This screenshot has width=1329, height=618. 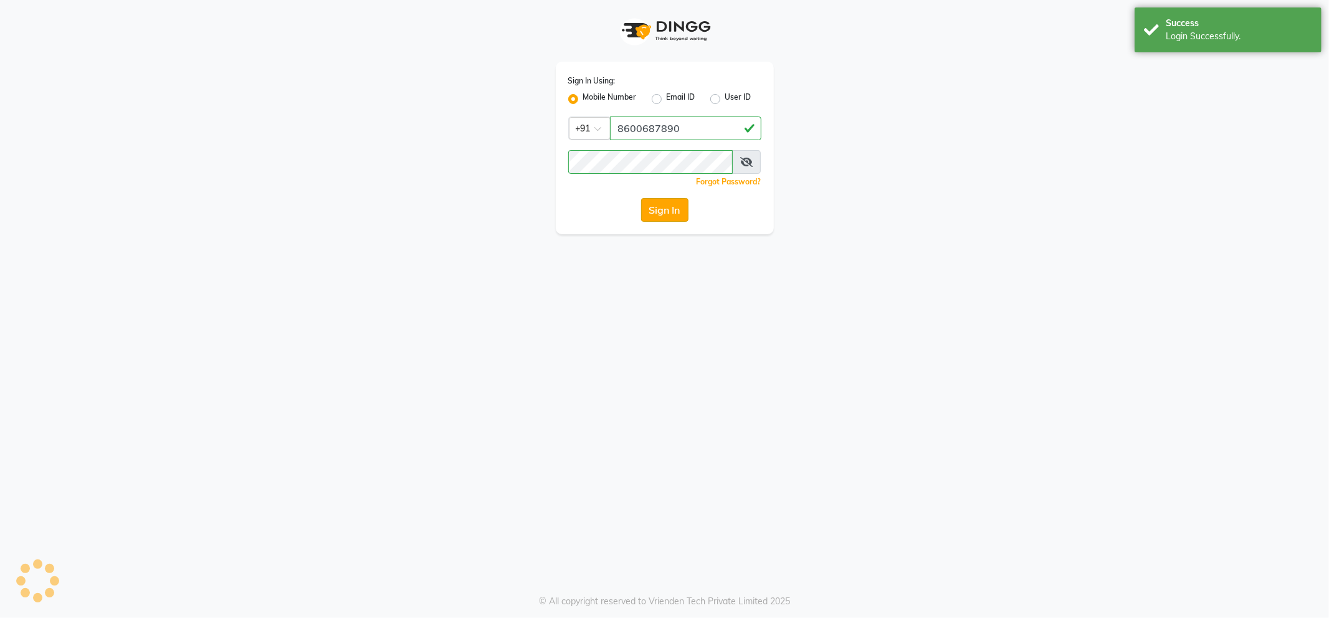 I want to click on label: Sign In Using:, so click(x=592, y=81).